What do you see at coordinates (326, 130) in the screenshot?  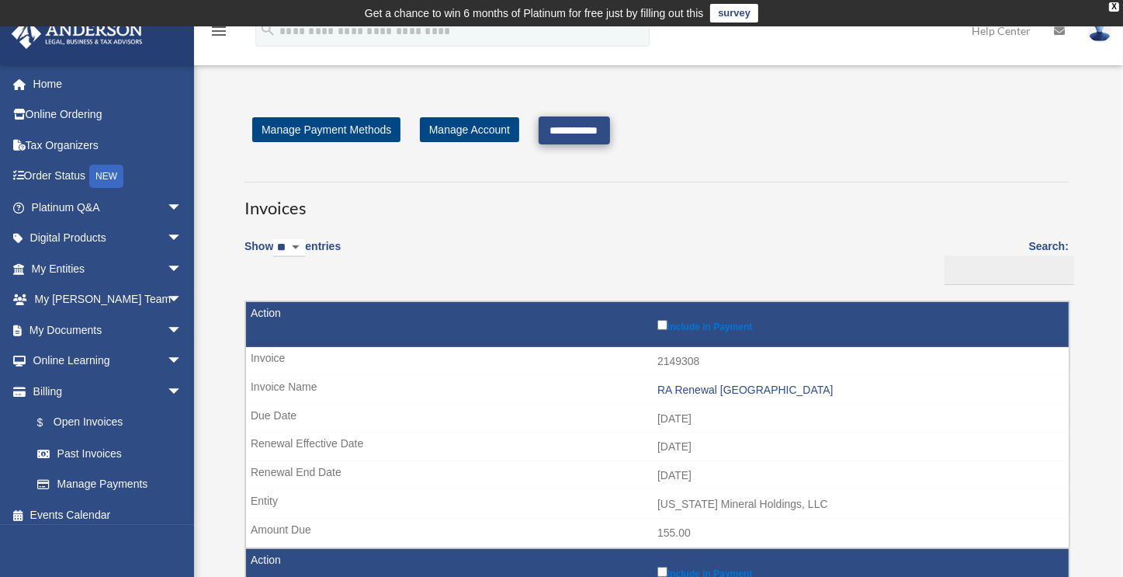 I see `a: Manage Payment Methods` at bounding box center [326, 130].